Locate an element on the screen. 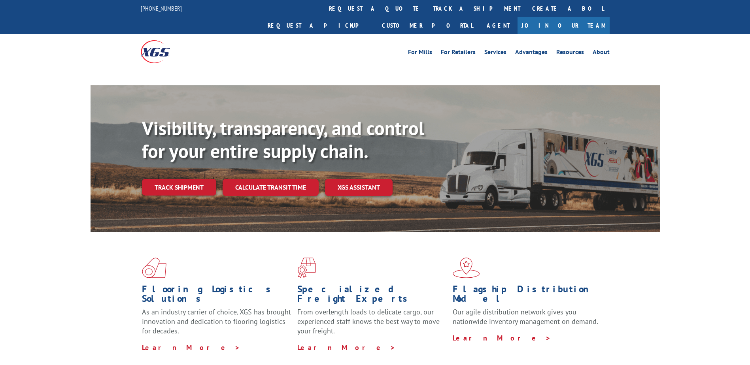 This screenshot has height=365, width=750. a: Resources is located at coordinates (570, 53).